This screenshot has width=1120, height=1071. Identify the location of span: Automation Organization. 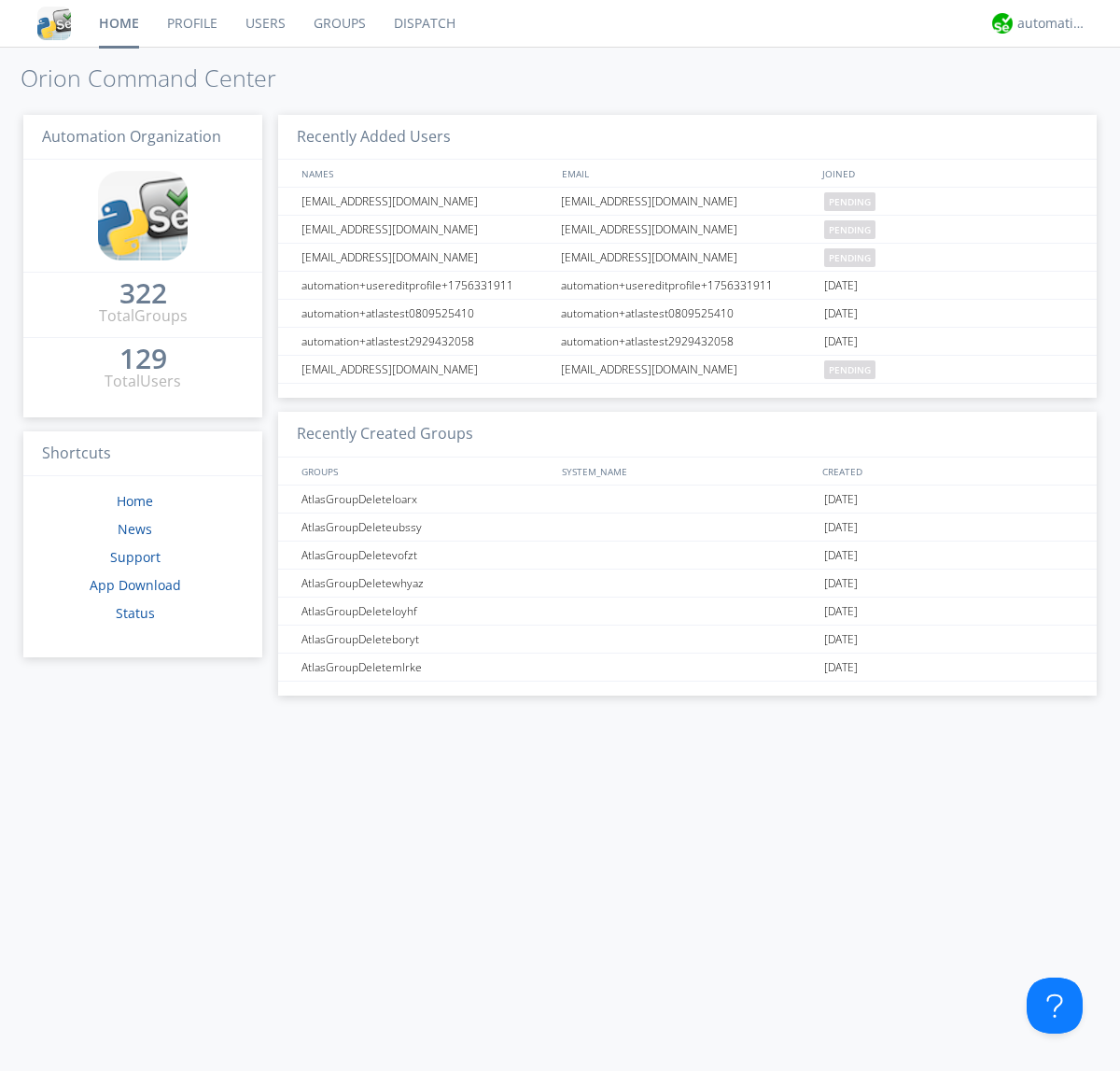
(131, 136).